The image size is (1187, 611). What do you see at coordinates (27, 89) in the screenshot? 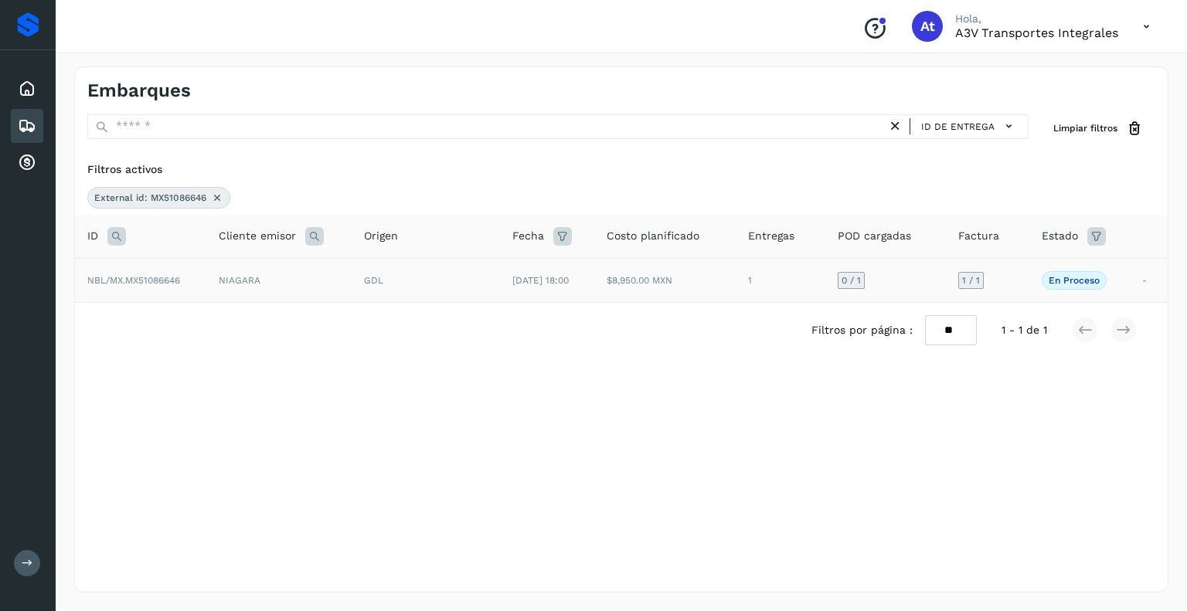
I see `div: Inicio` at bounding box center [27, 89].